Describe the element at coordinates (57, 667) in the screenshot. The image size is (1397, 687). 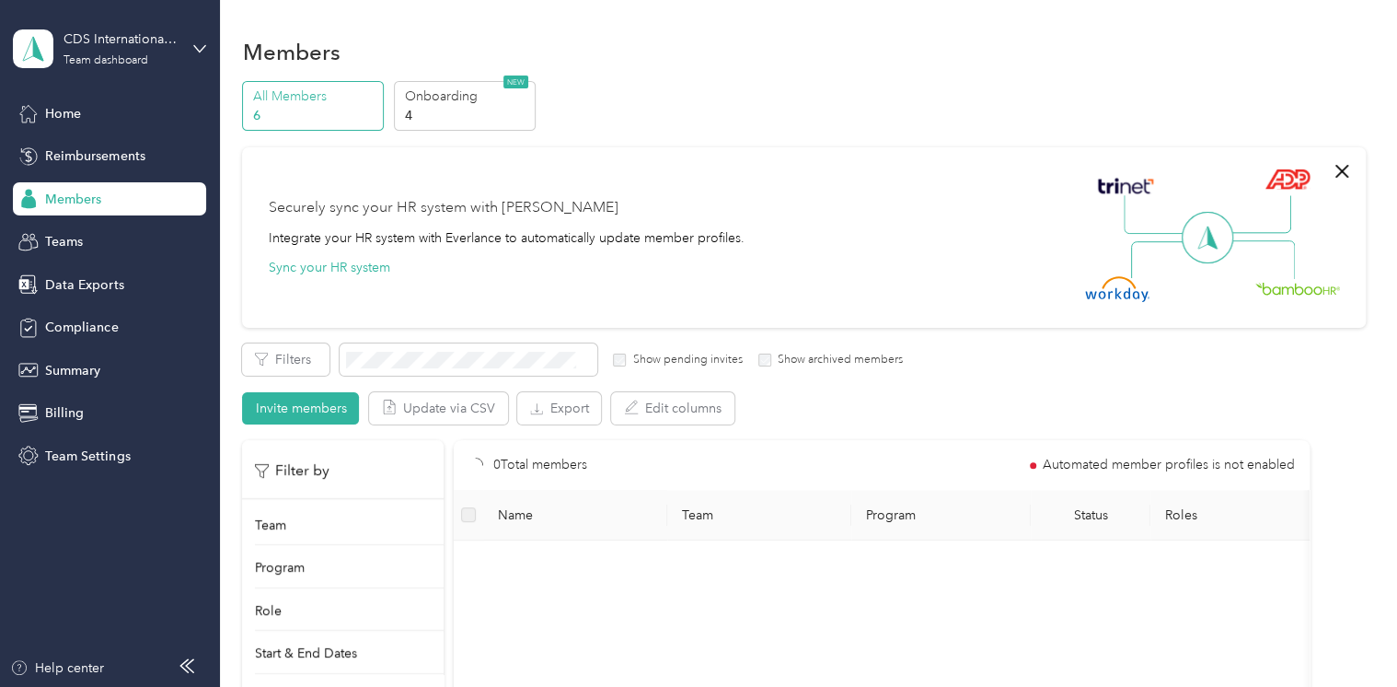
I see `button: Help center` at that location.